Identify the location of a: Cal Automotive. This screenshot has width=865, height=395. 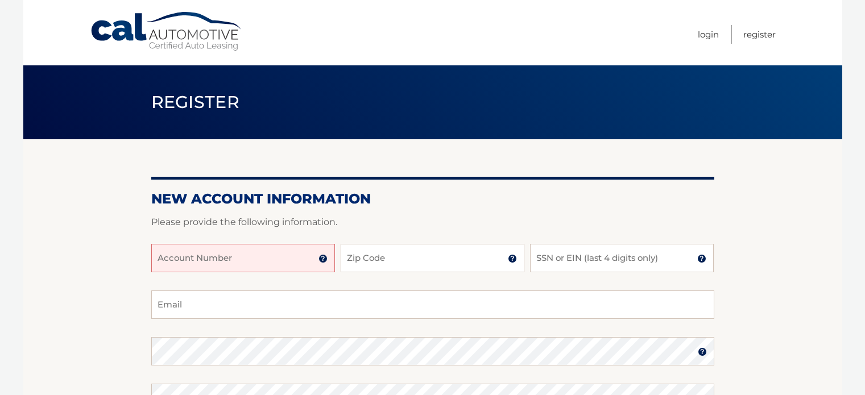
(167, 31).